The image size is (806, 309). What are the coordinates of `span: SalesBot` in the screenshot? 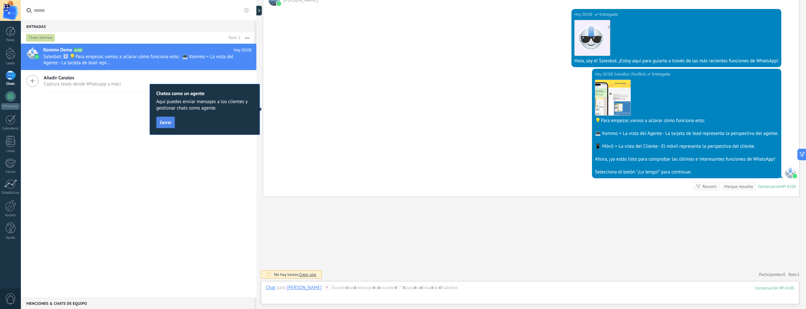 It's located at (790, 172).